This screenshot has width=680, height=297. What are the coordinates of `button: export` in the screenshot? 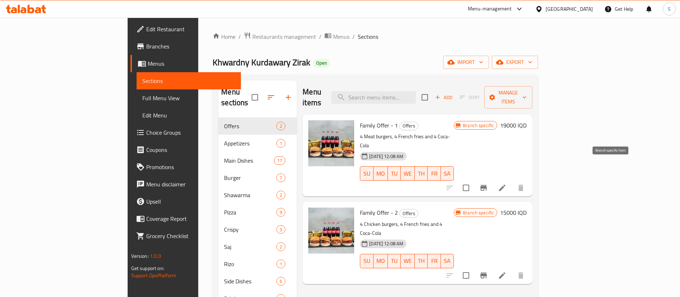 It's located at (515, 62).